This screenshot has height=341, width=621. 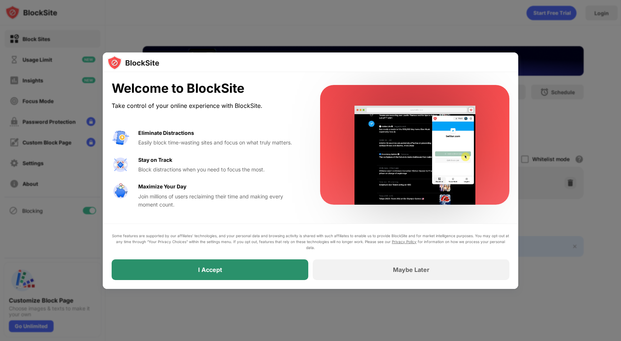 What do you see at coordinates (220, 143) in the screenshot?
I see `div: Easily block time-wasting sites and focus on what truly matters.` at bounding box center [220, 143].